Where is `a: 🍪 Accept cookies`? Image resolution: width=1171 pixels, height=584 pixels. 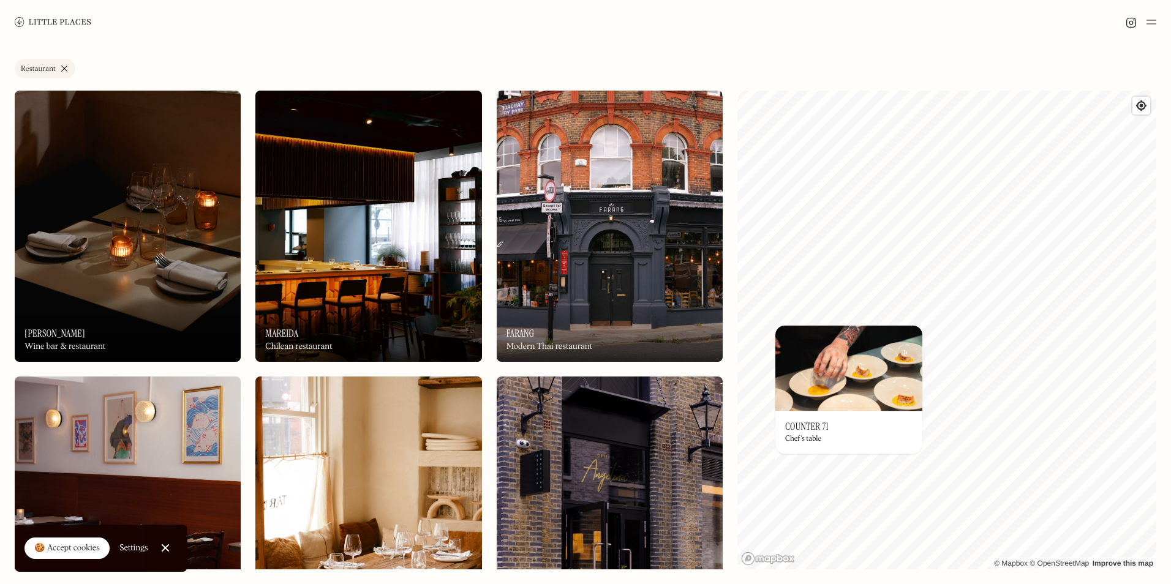 a: 🍪 Accept cookies is located at coordinates (67, 549).